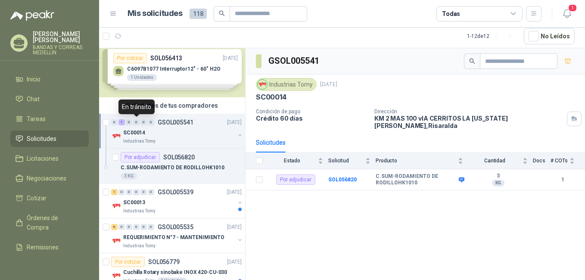 Image resolution: width=585 pixels, height=280 pixels. What do you see at coordinates (492, 36) in the screenshot?
I see `div: 1 - 12 de 12` at bounding box center [492, 36].